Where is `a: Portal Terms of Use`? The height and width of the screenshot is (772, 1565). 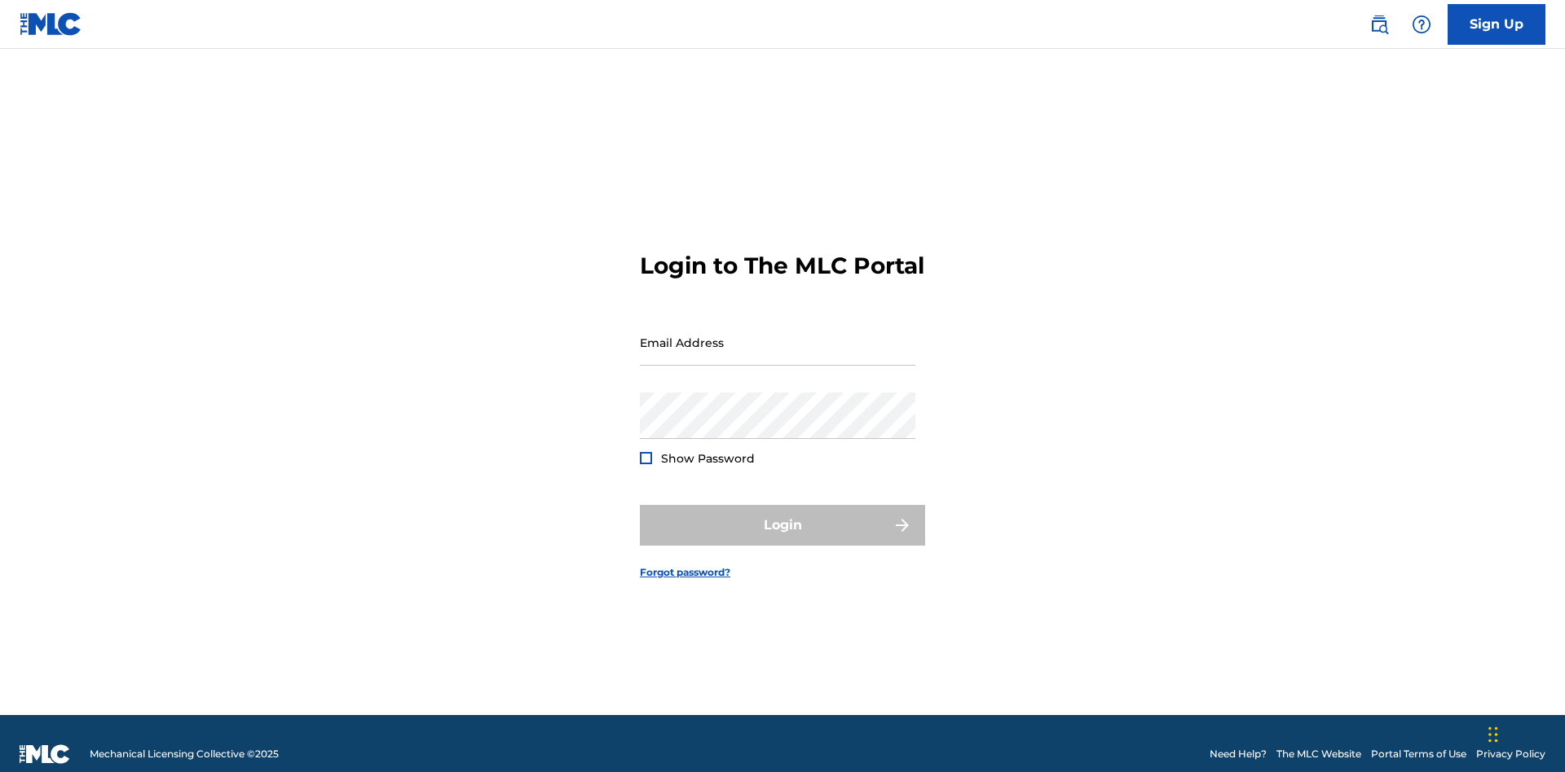 a: Portal Terms of Use is located at coordinates (1418, 755).